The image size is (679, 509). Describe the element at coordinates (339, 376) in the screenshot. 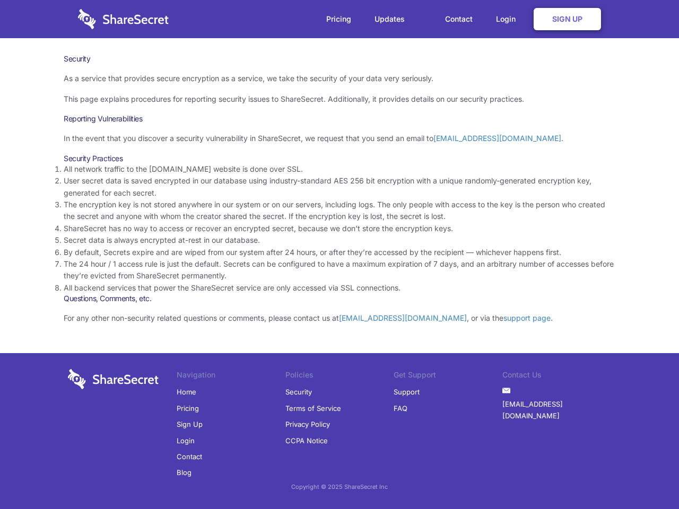

I see `li: Policies` at that location.